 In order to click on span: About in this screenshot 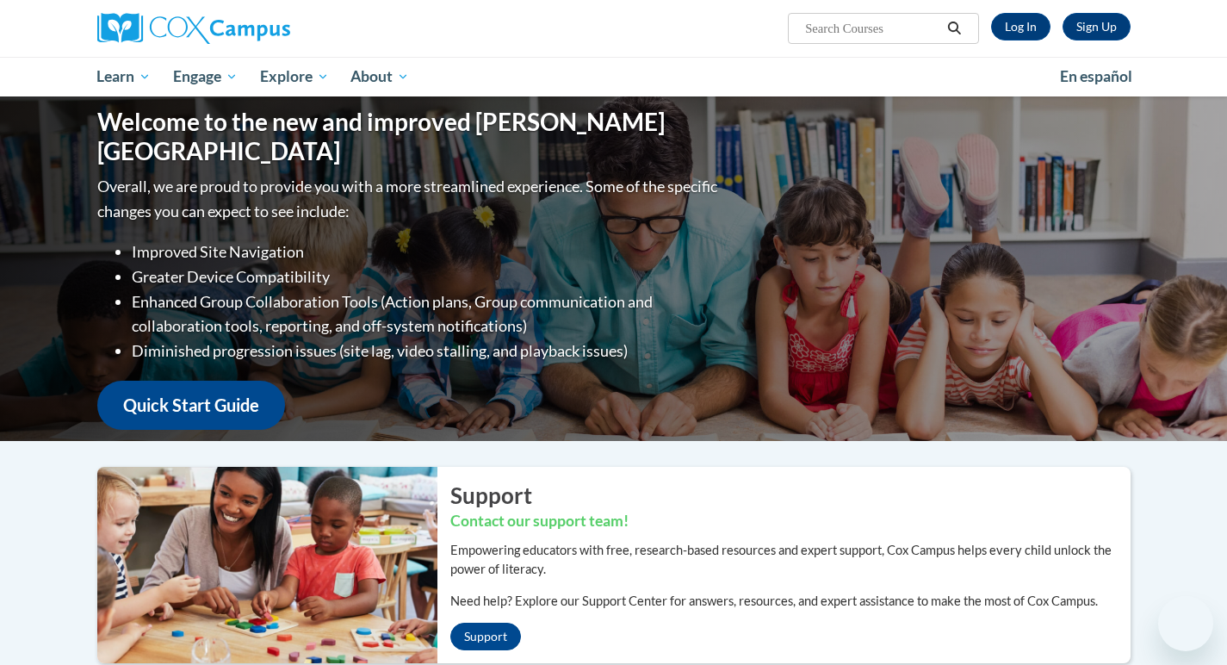, I will do `click(380, 77)`.